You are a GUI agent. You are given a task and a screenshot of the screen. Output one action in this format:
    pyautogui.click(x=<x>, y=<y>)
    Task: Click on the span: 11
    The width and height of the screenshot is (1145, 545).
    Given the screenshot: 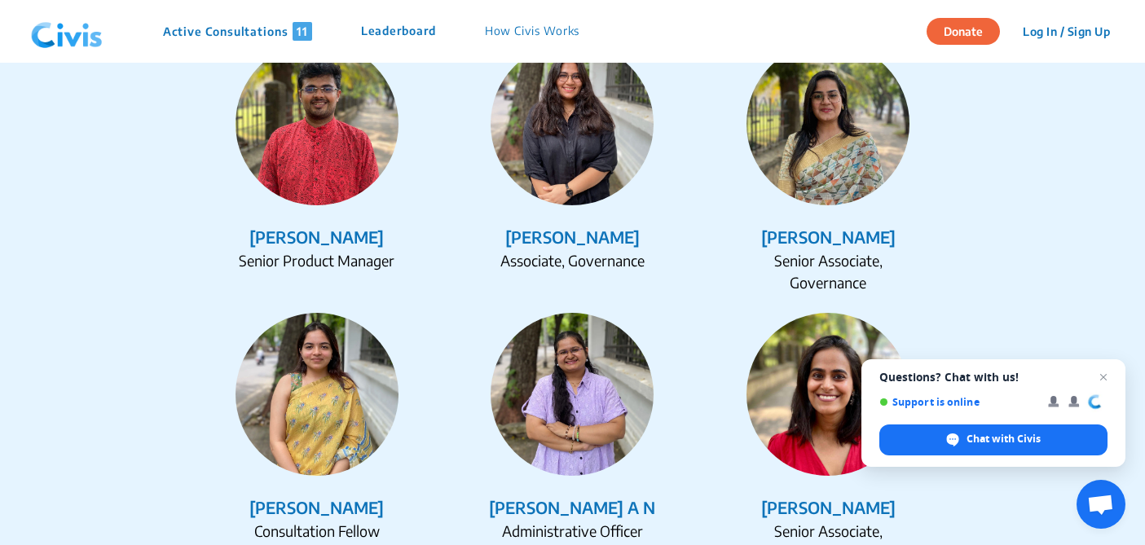 What is the action you would take?
    pyautogui.click(x=302, y=31)
    